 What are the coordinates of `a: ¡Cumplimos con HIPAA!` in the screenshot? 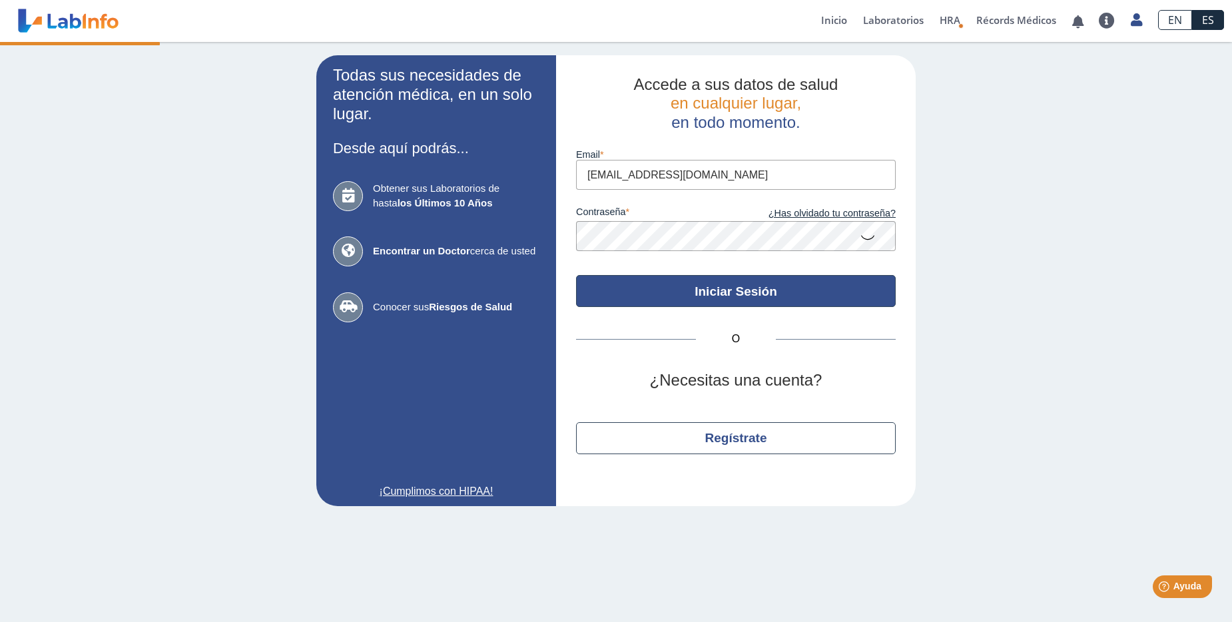 It's located at (436, 492).